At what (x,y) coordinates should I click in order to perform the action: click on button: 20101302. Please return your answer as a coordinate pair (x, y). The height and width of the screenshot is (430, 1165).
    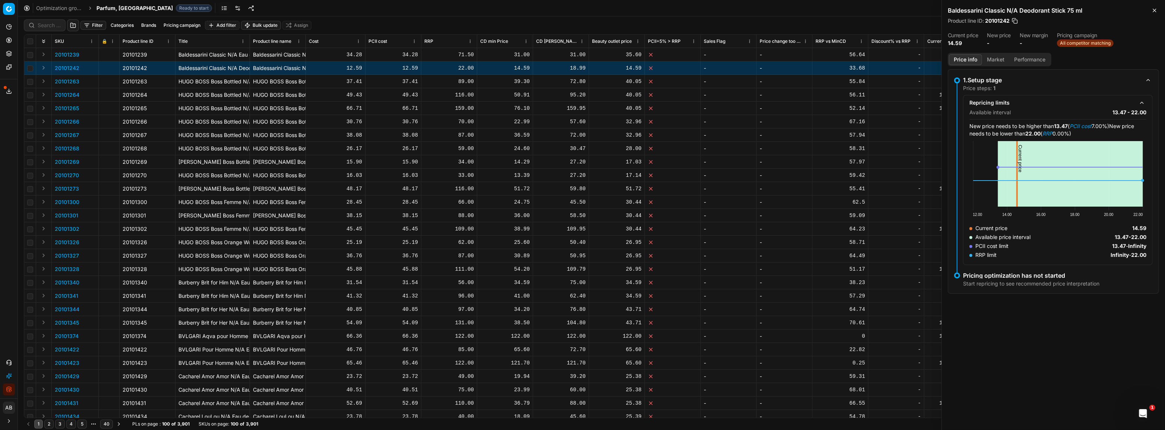
    Looking at the image, I should click on (67, 229).